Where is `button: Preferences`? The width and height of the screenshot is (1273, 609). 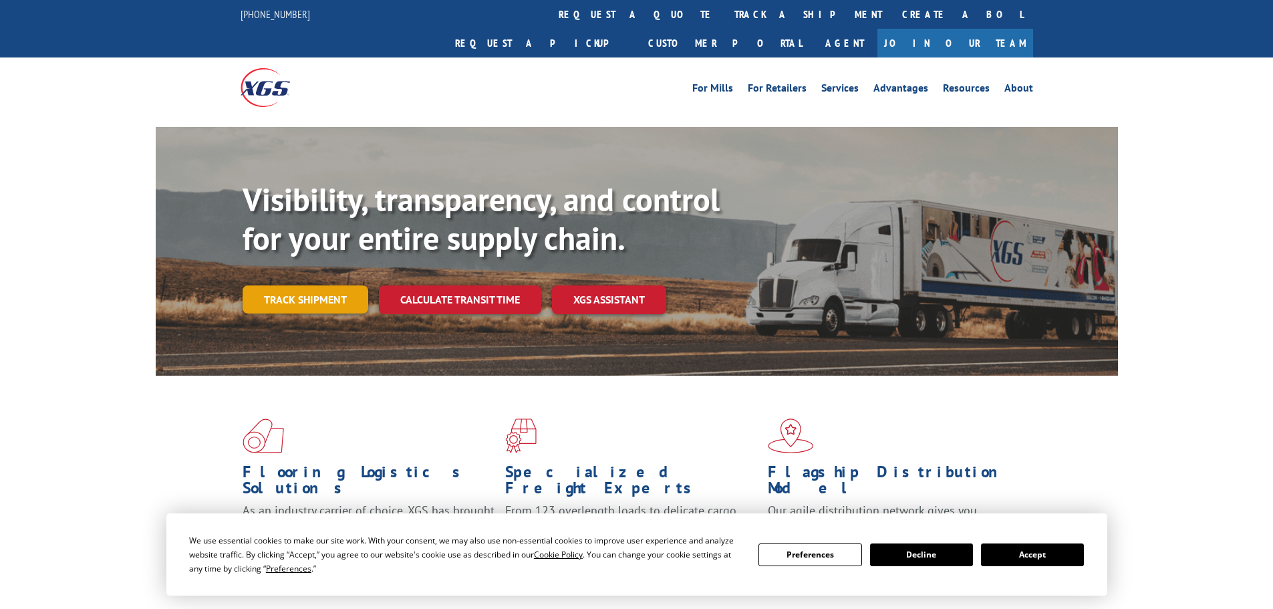 button: Preferences is located at coordinates (810, 555).